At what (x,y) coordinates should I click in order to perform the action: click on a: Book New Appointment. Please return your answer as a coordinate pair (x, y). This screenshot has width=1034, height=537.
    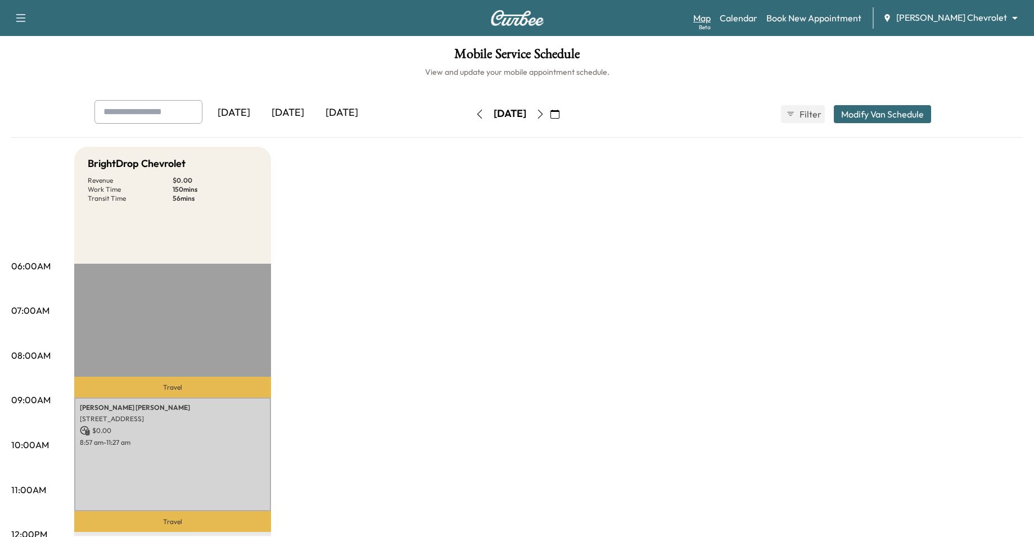
    Looking at the image, I should click on (814, 18).